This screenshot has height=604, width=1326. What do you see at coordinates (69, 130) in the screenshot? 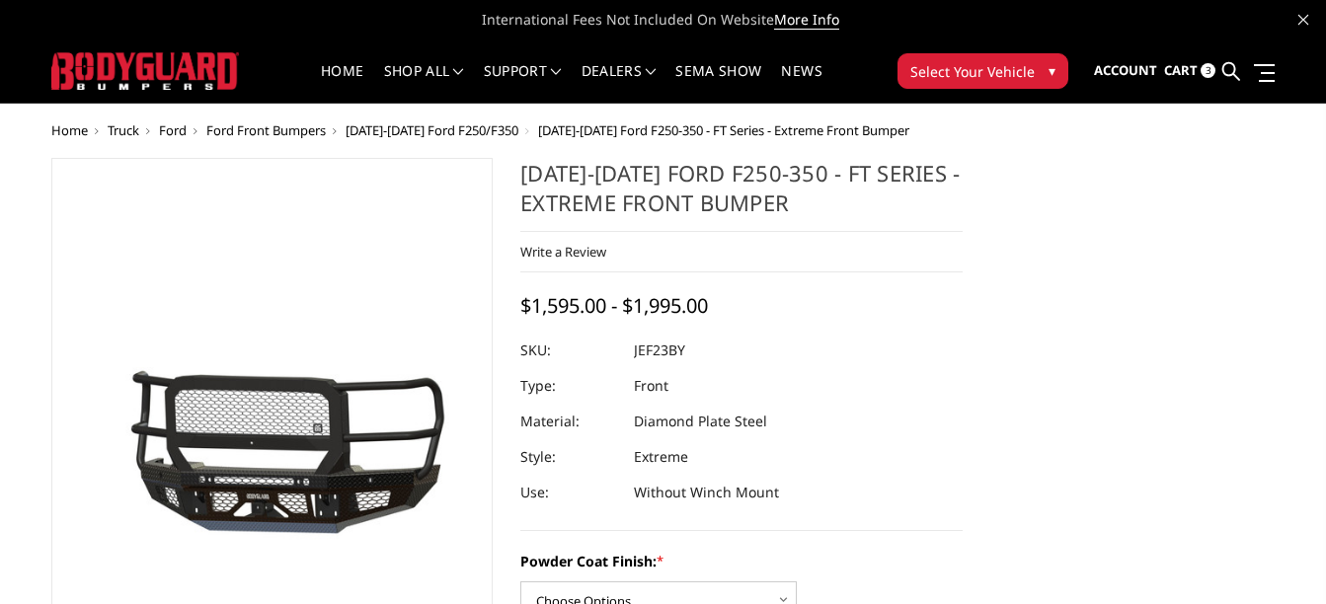
I see `span: Home` at bounding box center [69, 130].